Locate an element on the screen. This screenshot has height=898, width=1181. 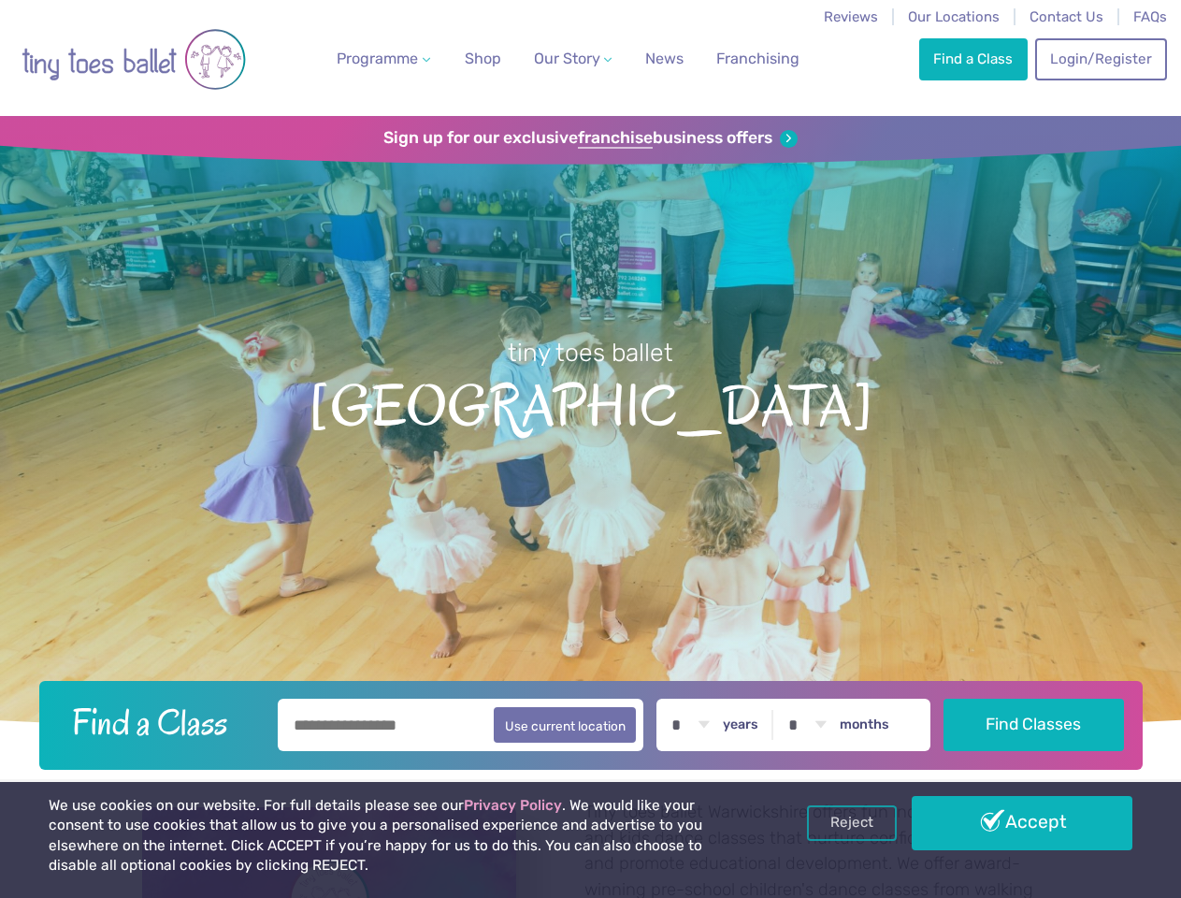
p: We use cookies on our website. For full details please see our . We would like your consent to us... is located at coordinates (400, 836).